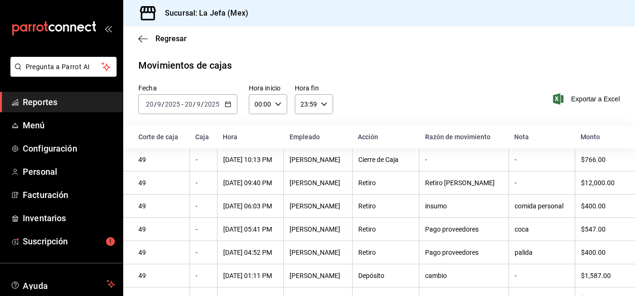 This screenshot has height=296, width=635. I want to click on button: Pregunta a Parrot AI, so click(64, 67).